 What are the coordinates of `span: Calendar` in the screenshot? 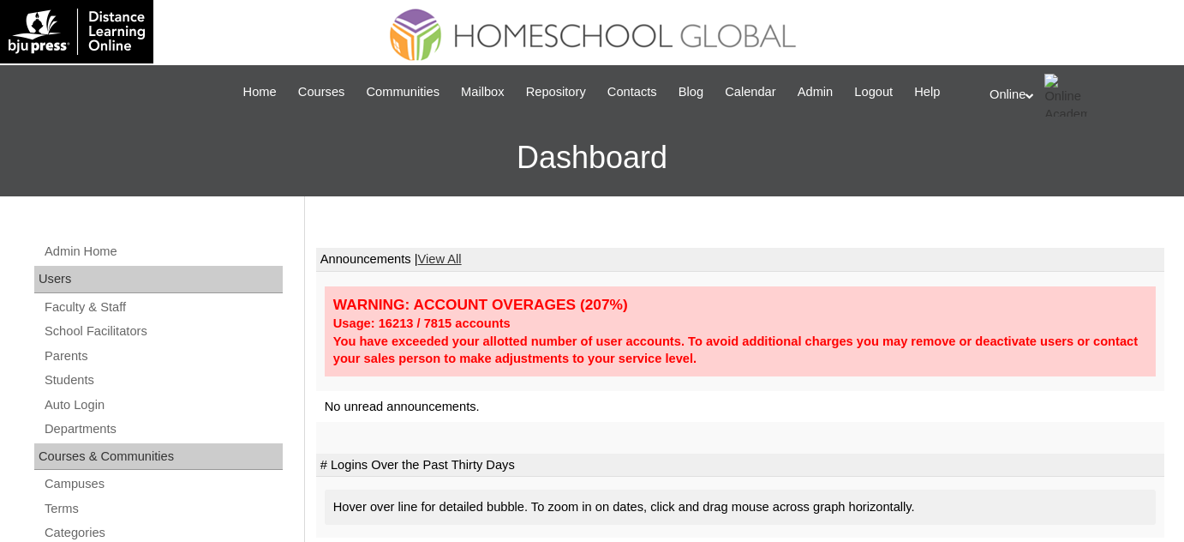 It's located at (750, 92).